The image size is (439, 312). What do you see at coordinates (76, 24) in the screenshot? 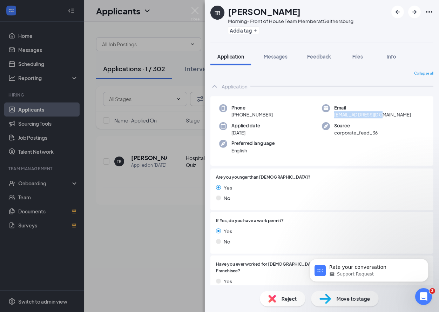
I see `p: Rate your conversation` at bounding box center [76, 24].